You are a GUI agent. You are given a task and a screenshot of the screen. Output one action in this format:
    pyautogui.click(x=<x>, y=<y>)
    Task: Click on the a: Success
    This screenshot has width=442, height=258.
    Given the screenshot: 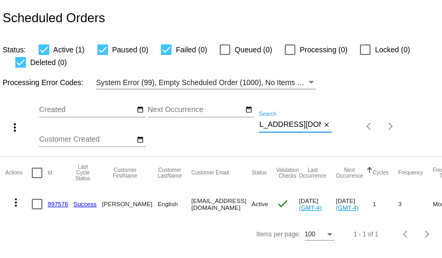 What is the action you would take?
    pyautogui.click(x=85, y=204)
    